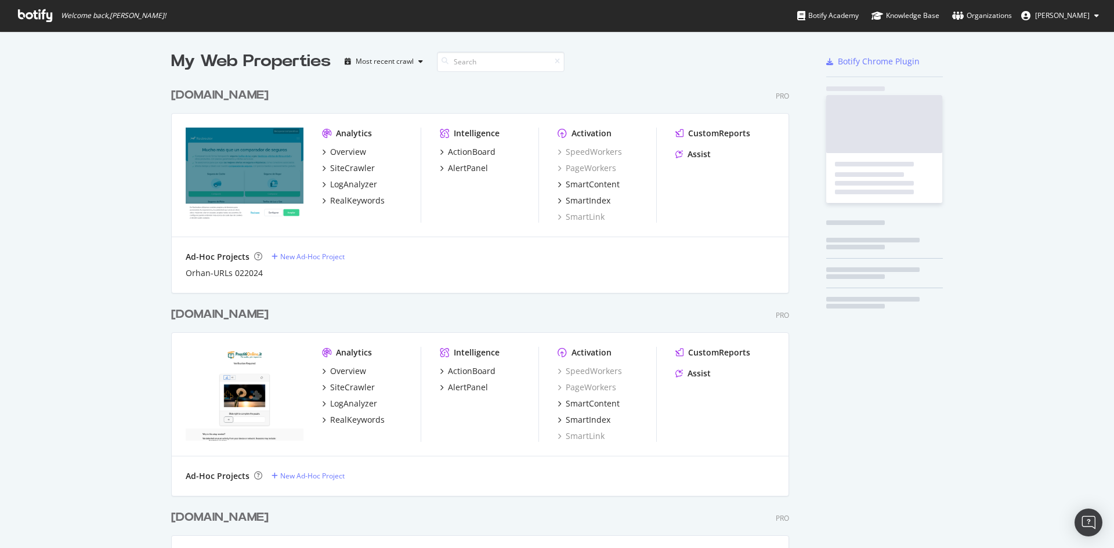 This screenshot has height=548, width=1114. I want to click on button: Most recent crawl, so click(383, 61).